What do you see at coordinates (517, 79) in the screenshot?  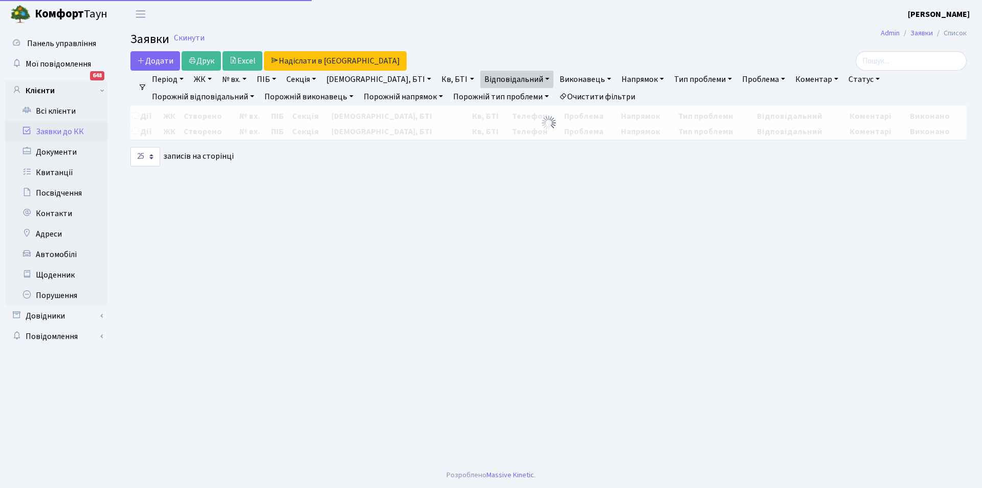 I see `a: Відповідальний` at bounding box center [517, 79].